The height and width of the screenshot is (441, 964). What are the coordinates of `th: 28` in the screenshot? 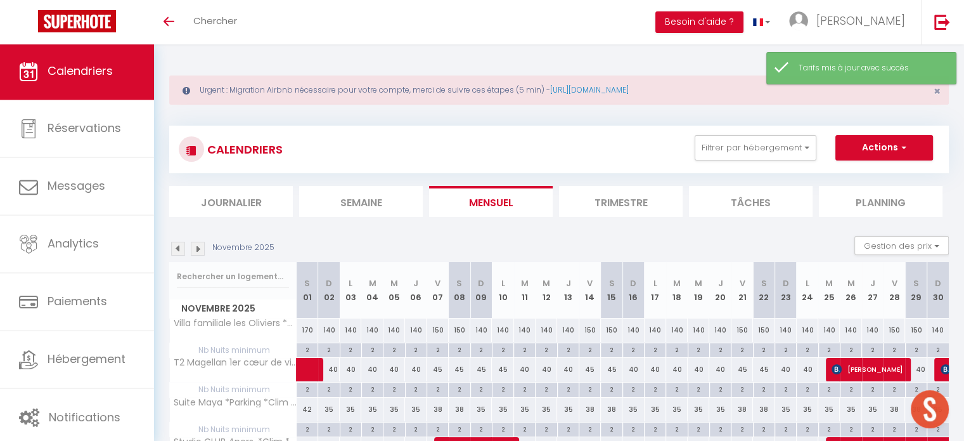 It's located at (894, 290).